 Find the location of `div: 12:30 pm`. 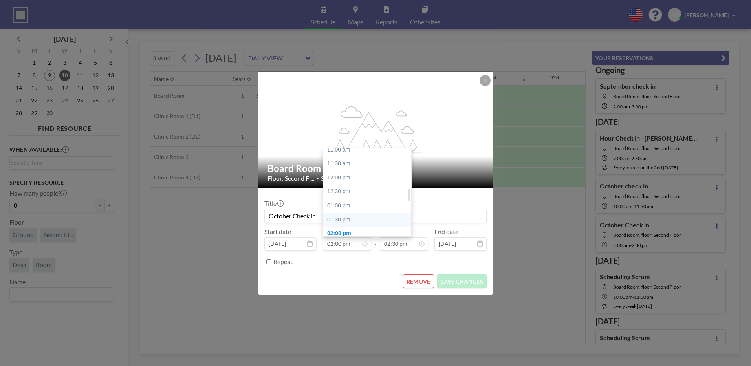

div: 12:30 pm is located at coordinates (369, 192).